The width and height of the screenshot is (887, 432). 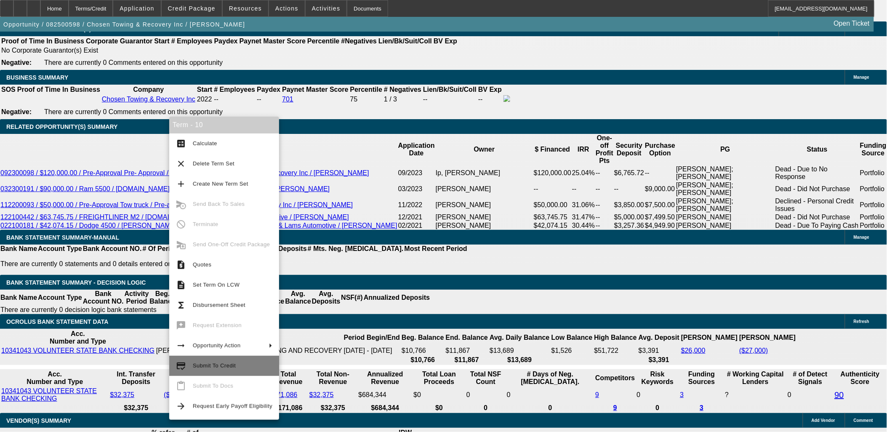 What do you see at coordinates (60, 298) in the screenshot?
I see `th: Account Type` at bounding box center [60, 298].